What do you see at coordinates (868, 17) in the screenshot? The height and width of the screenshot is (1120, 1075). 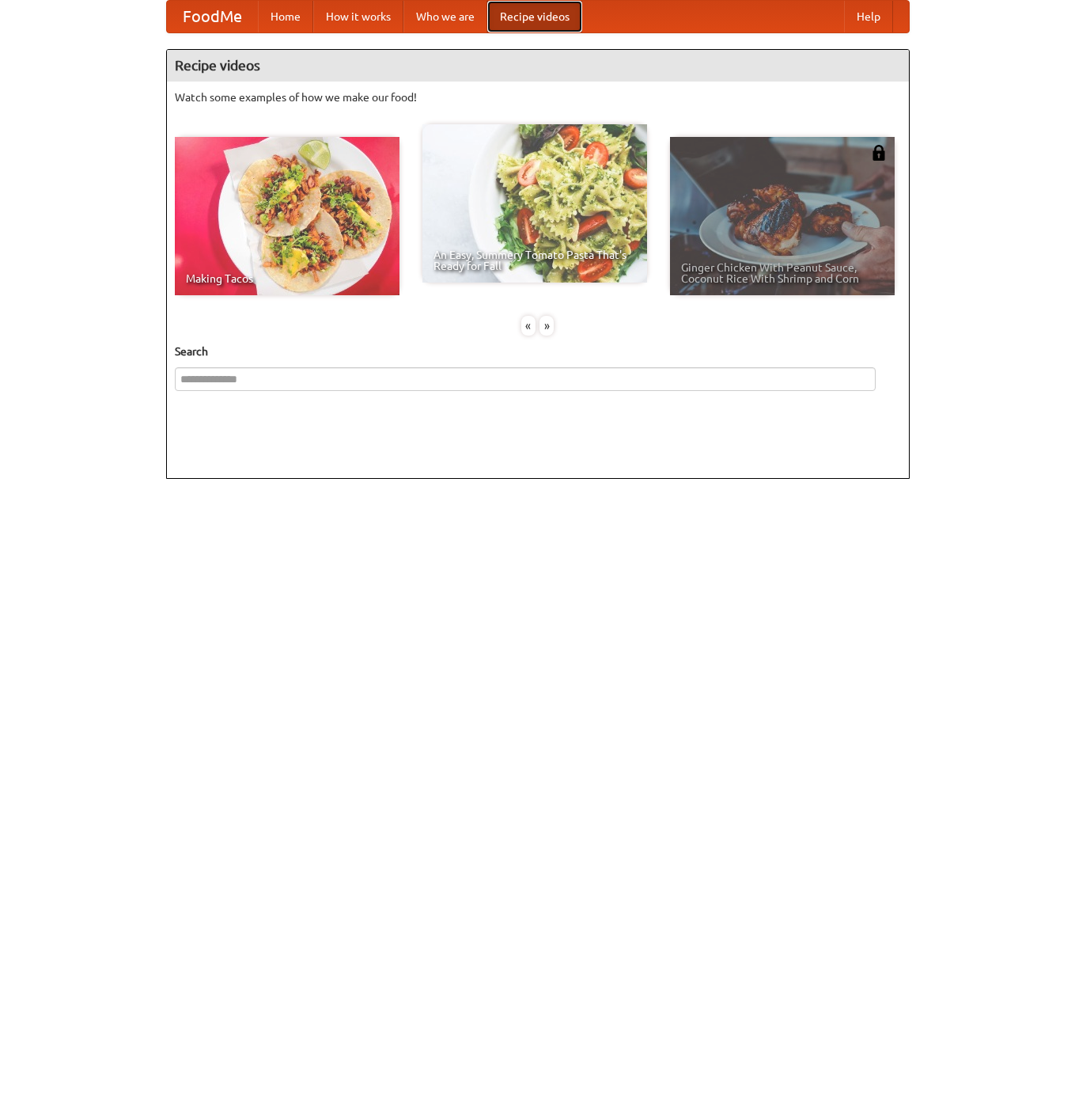 I see `a: Help` at bounding box center [868, 17].